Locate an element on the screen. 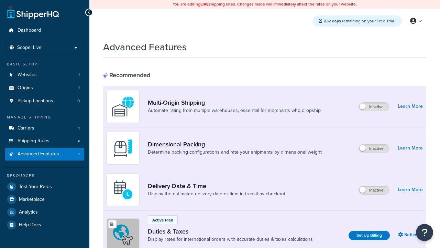 The height and width of the screenshot is (248, 440). strong: 232 days is located at coordinates (333, 21).